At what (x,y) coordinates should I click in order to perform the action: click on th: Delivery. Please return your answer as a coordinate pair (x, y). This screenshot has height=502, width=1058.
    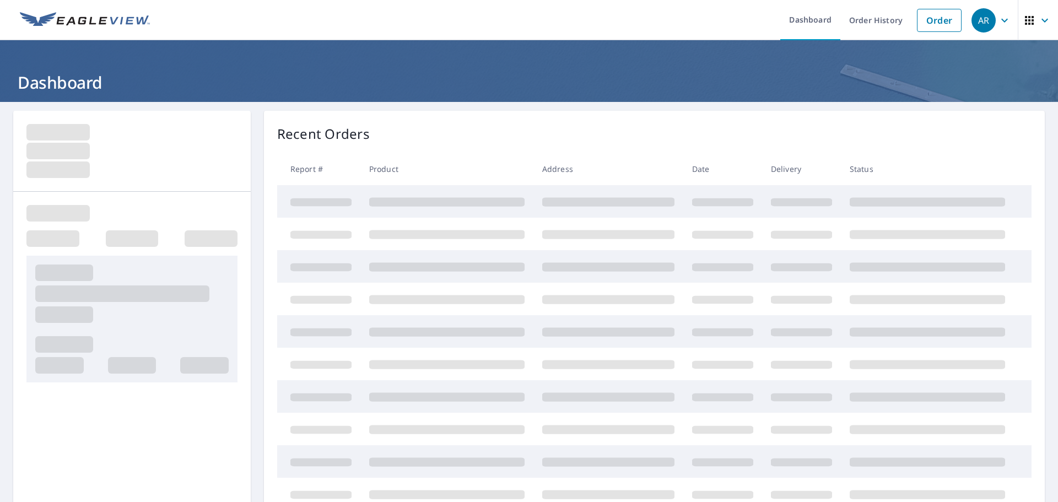
    Looking at the image, I should click on (801, 169).